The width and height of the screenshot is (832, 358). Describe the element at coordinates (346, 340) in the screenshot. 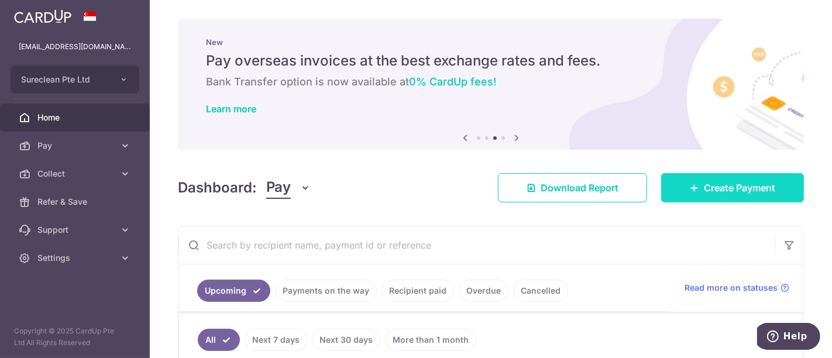

I see `a: Next 30 days` at that location.